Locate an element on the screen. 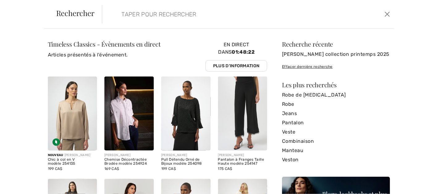 Image resolution: width=438 pixels, height=194 pixels. span: Nouveau is located at coordinates (56, 155).